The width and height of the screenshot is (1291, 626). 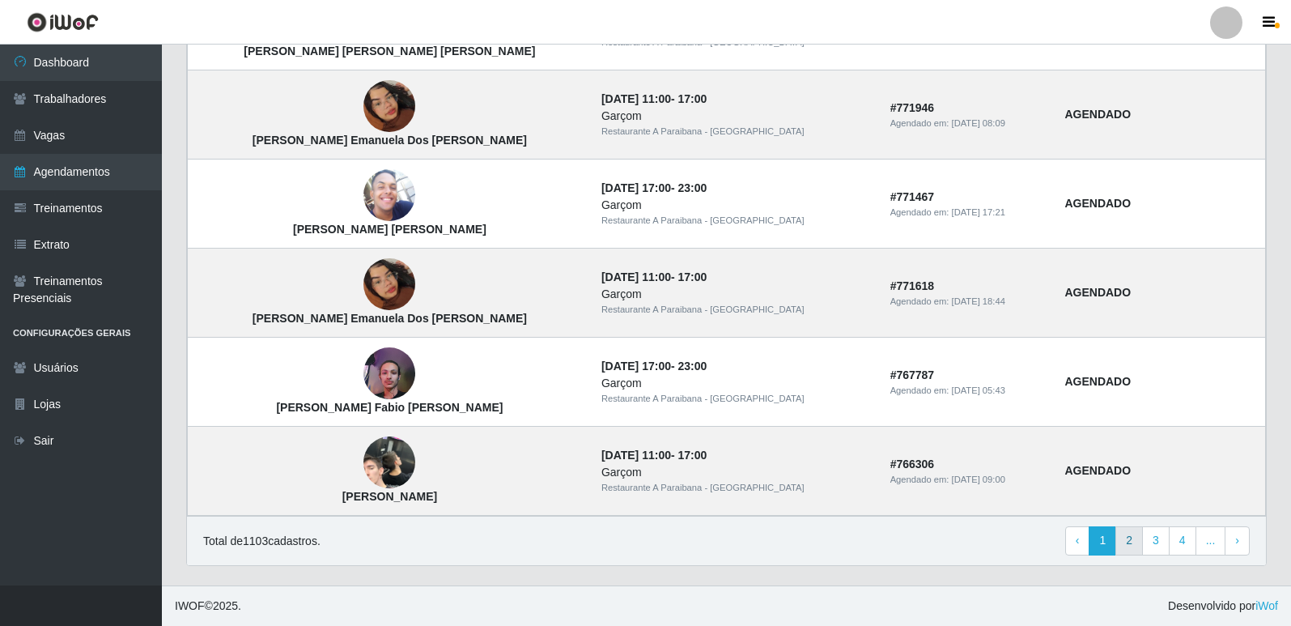 I want to click on strong: # 771946, so click(x=912, y=108).